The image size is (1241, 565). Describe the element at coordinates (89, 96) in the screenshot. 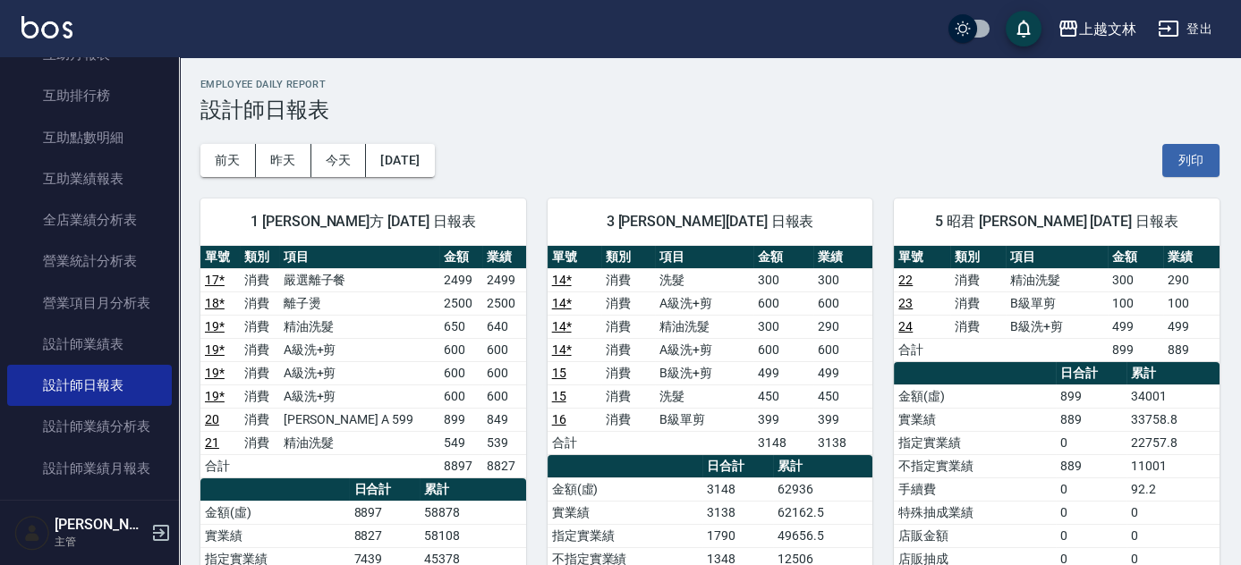

I see `a: 互助排行榜` at that location.